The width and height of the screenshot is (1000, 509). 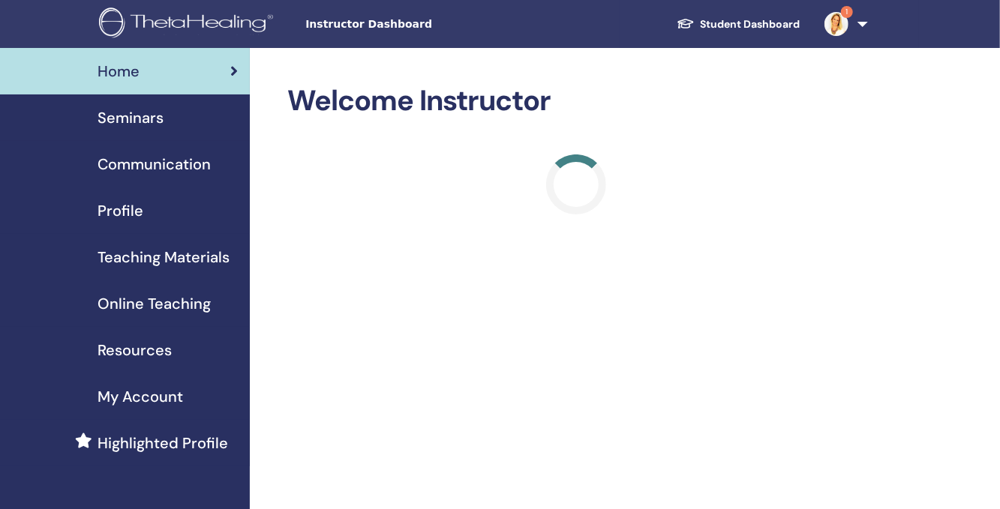 What do you see at coordinates (576, 101) in the screenshot?
I see `h2: Welcome Instructor` at bounding box center [576, 101].